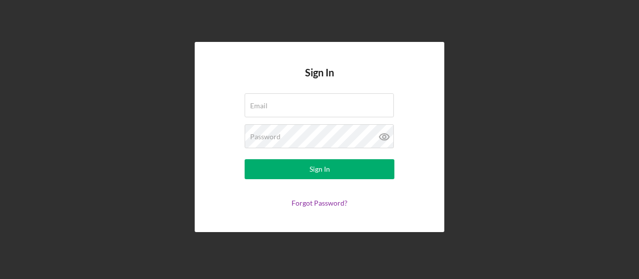  What do you see at coordinates (265, 137) in the screenshot?
I see `label: Password` at bounding box center [265, 137].